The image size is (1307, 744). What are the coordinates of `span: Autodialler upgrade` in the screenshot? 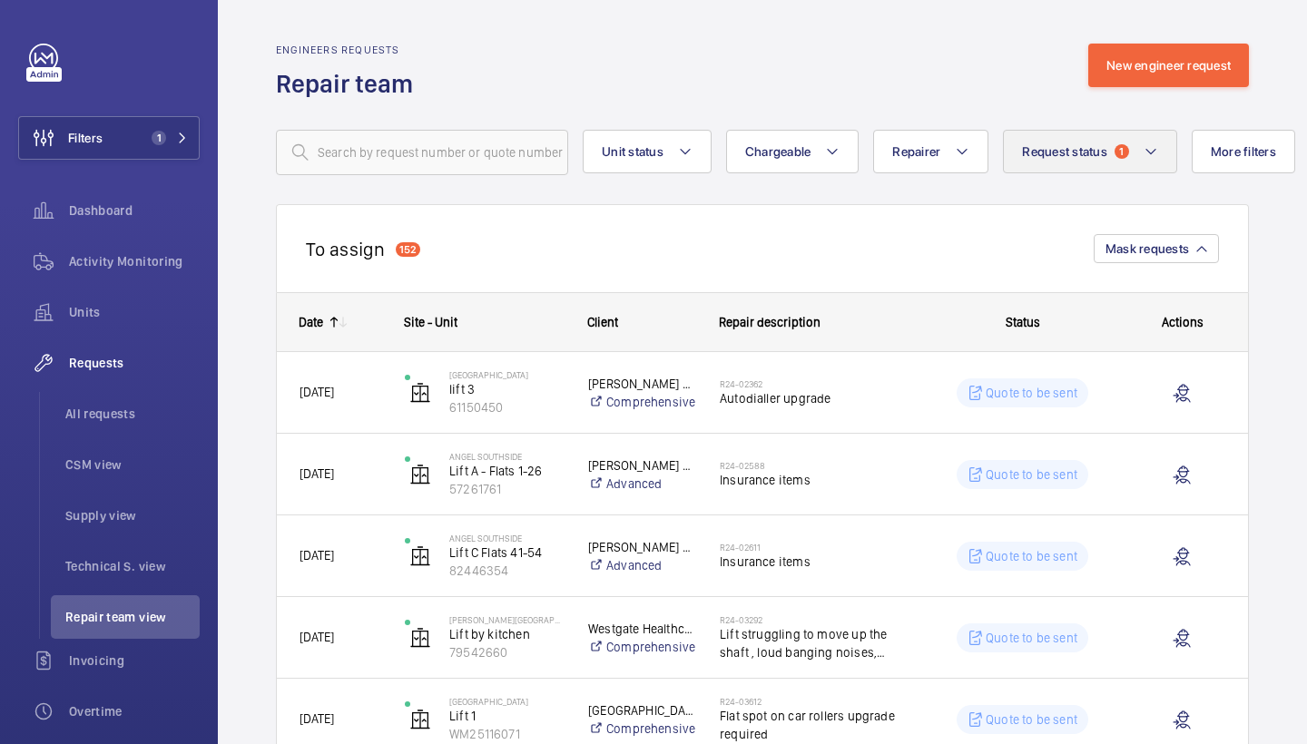 It's located at (812, 398).